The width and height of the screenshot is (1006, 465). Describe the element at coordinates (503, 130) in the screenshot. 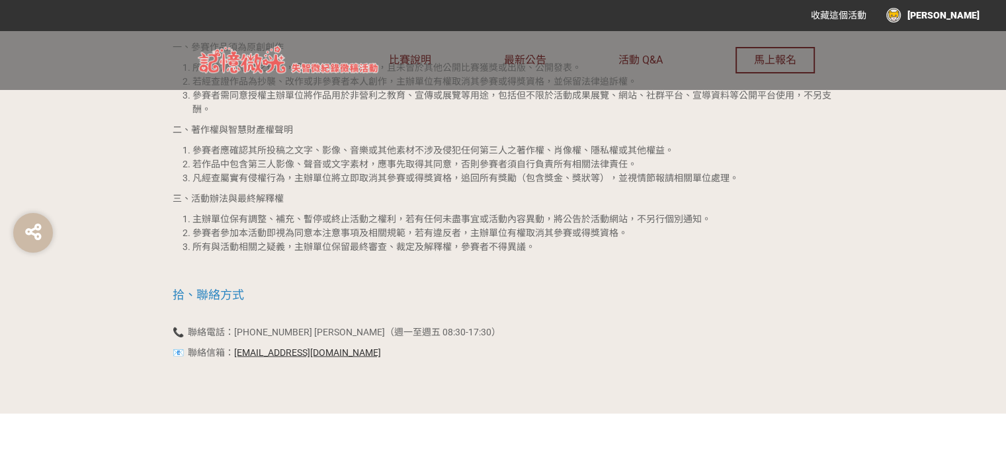

I see `p: 二、著作權與智慧財產權聲明` at that location.